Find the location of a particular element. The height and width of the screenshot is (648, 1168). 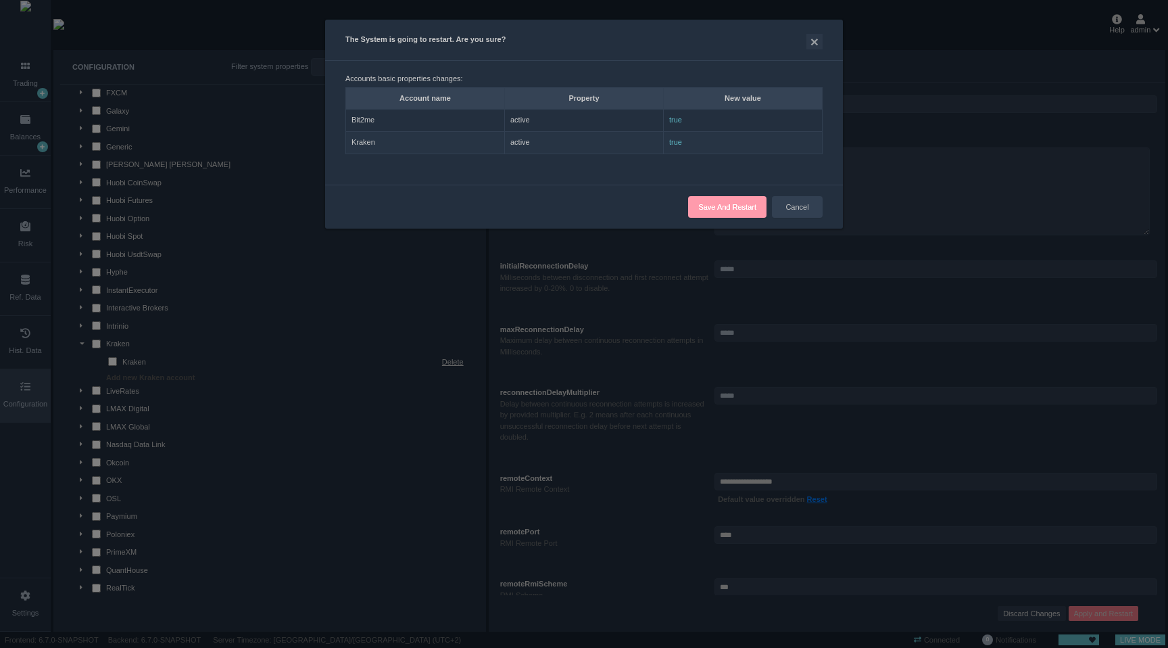

button: Save And Restart is located at coordinates (727, 207).